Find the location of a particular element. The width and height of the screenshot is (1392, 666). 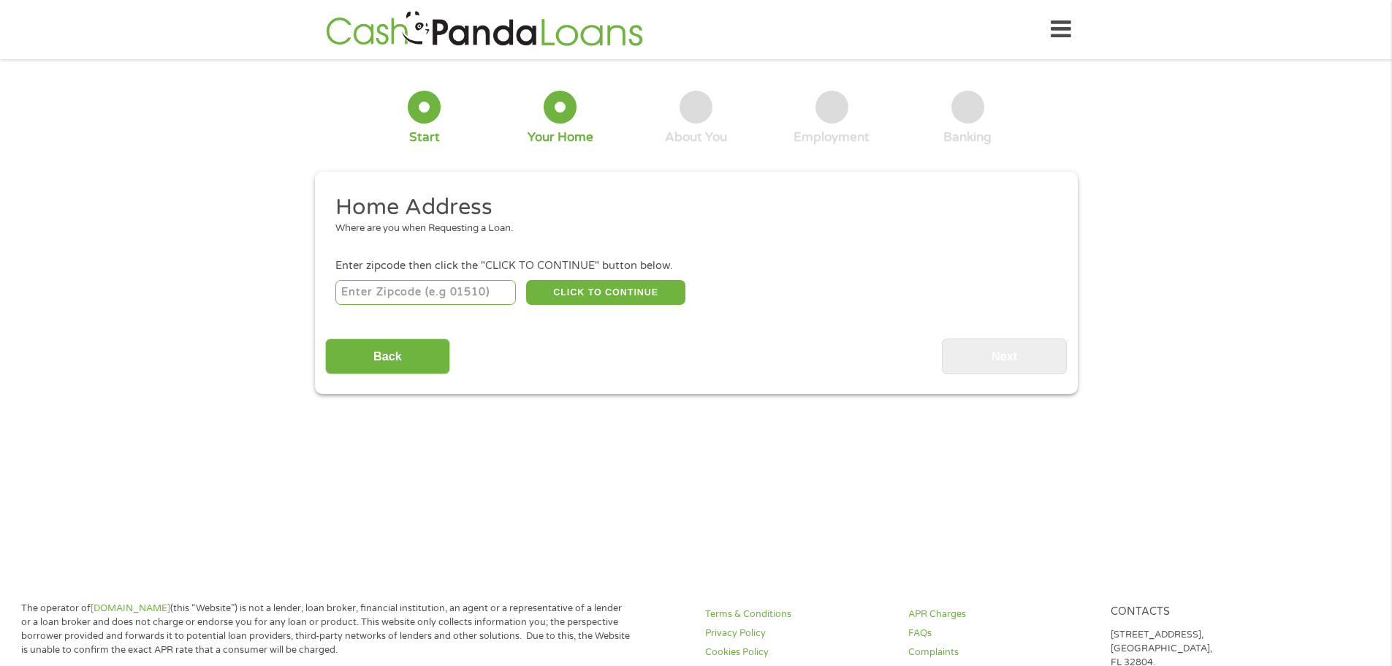

h2: Home Address is located at coordinates (690, 208).